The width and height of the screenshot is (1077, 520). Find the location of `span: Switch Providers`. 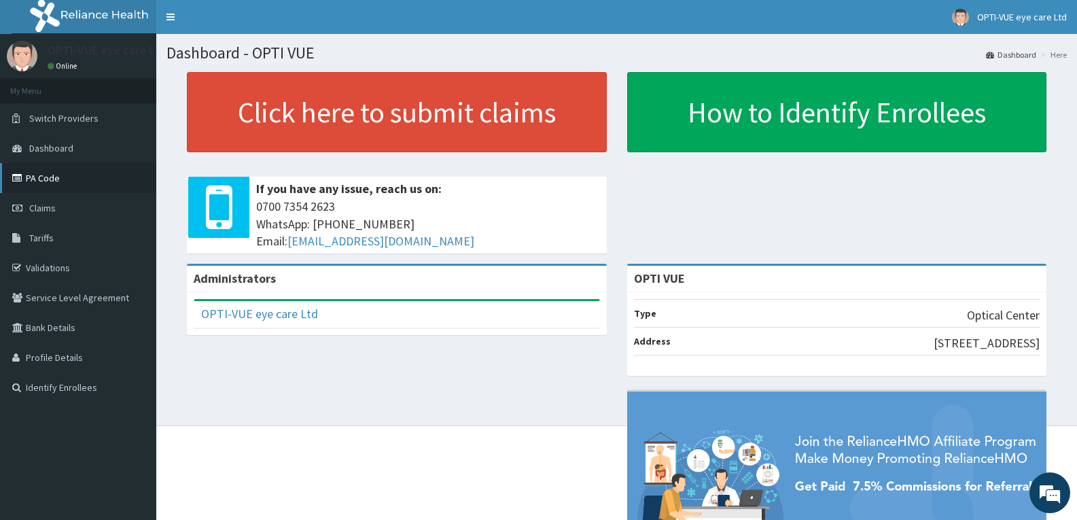

span: Switch Providers is located at coordinates (64, 118).